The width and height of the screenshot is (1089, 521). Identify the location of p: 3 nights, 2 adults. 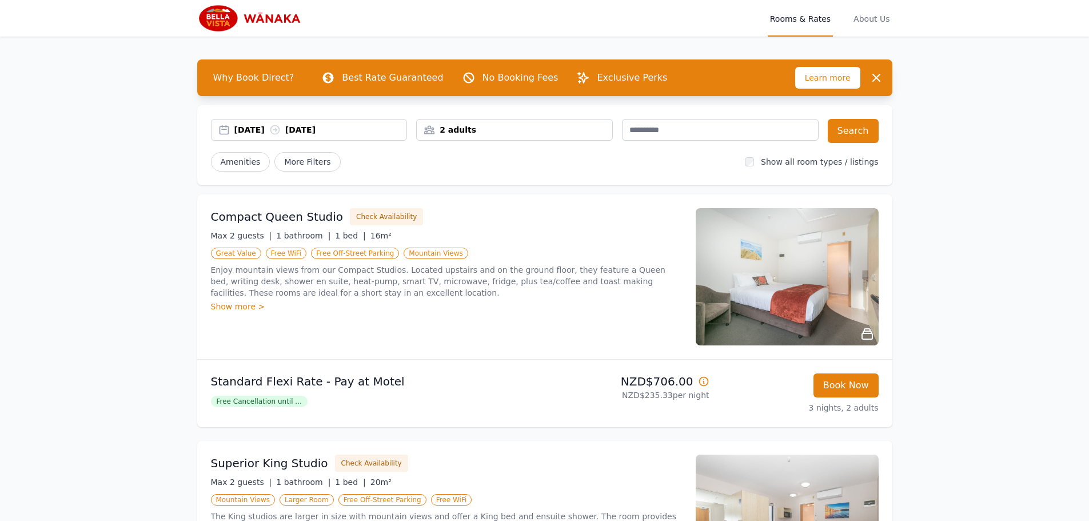
(799, 408).